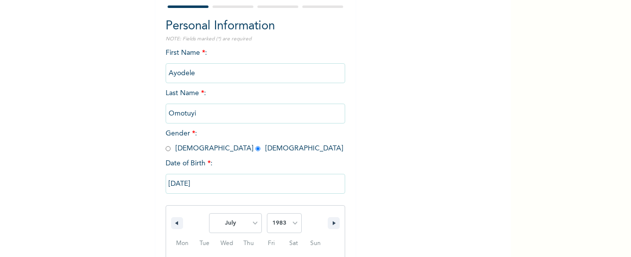 The height and width of the screenshot is (257, 631). Describe the element at coordinates (255, 39) in the screenshot. I see `p: NOTE: Fields marked (*) are required` at that location.